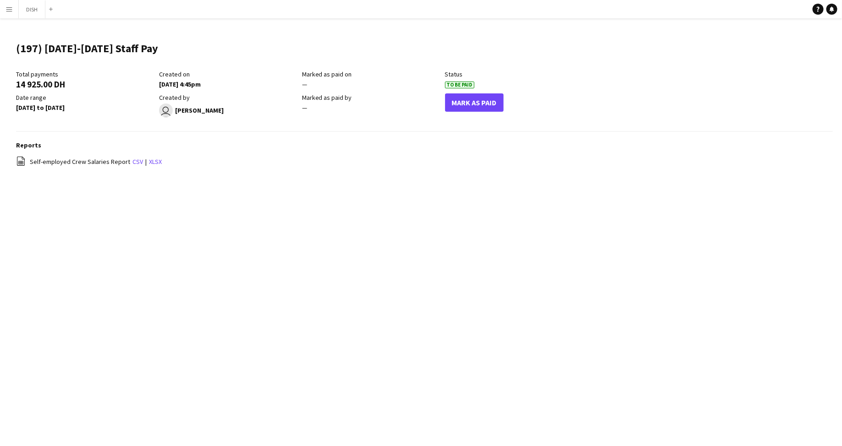  What do you see at coordinates (80, 162) in the screenshot?
I see `span: Self-employed Crew Salaries Report` at bounding box center [80, 162].